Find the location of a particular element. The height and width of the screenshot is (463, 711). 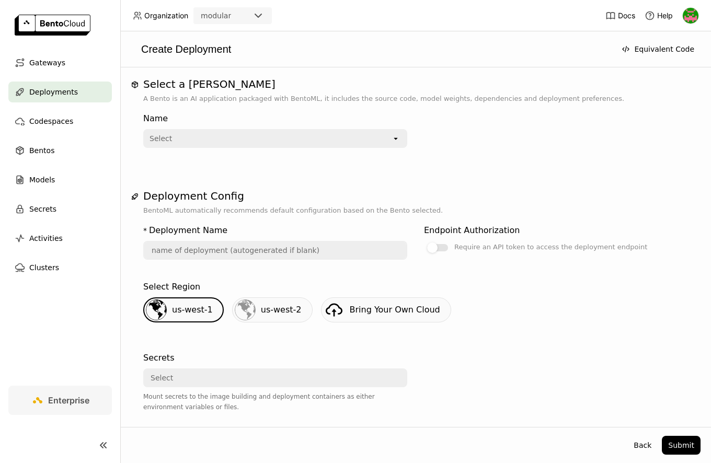

span: Bentos is located at coordinates (42, 151).